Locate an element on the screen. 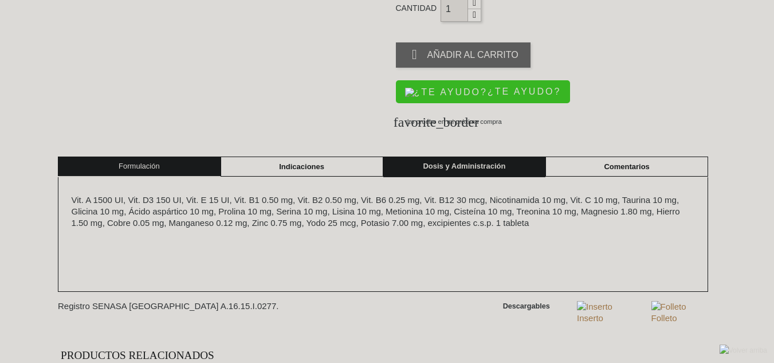  a: Indicaciones is located at coordinates (302, 166).